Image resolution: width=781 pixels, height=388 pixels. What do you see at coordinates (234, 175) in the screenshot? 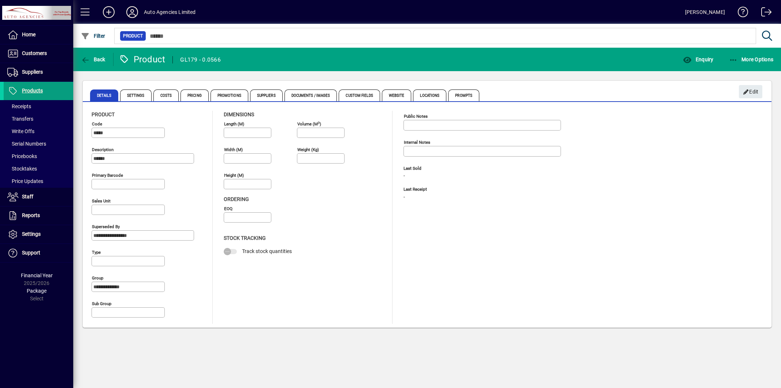
I see `mat-label: Height (m)` at bounding box center [234, 175].